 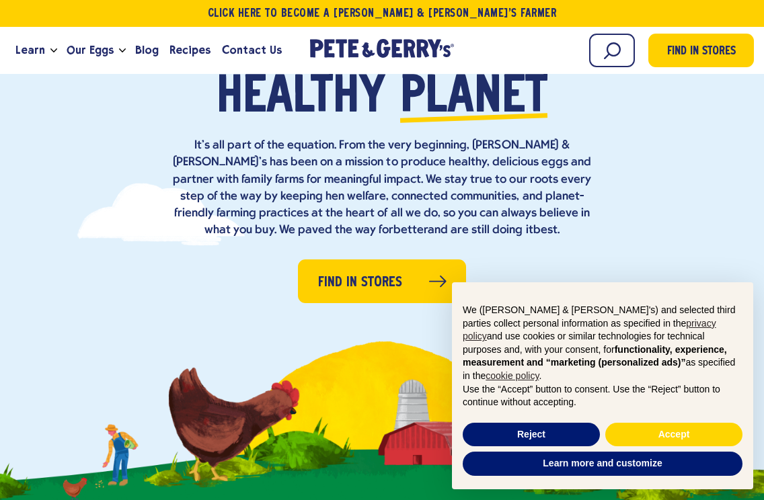 What do you see at coordinates (602, 396) in the screenshot?
I see `p: Use the “Accept” button to consent. Use the “Reject” button to continue without accepting.` at bounding box center [602, 396].